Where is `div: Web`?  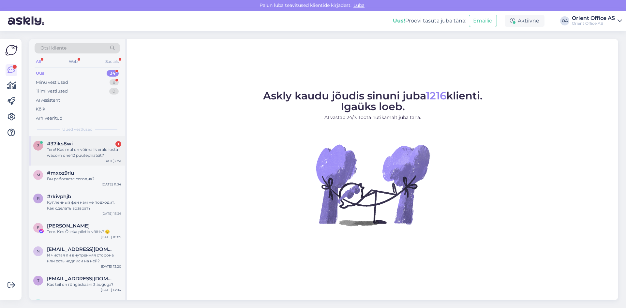 div: Web is located at coordinates (73, 62).